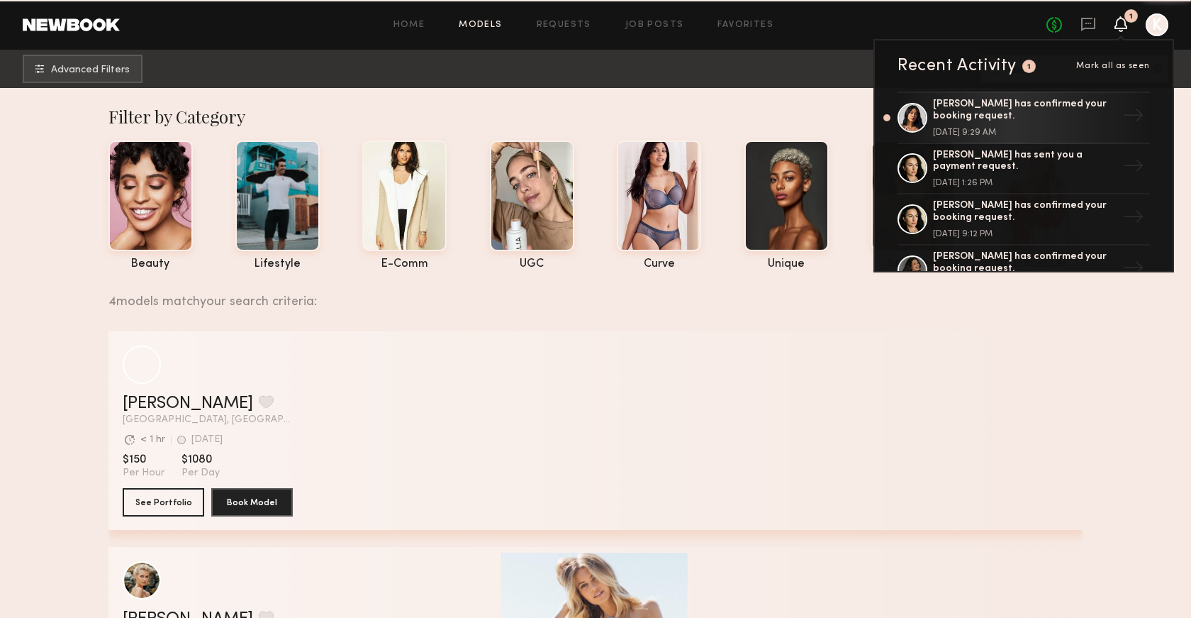 The image size is (1191, 618). I want to click on a: Requests, so click(564, 25).